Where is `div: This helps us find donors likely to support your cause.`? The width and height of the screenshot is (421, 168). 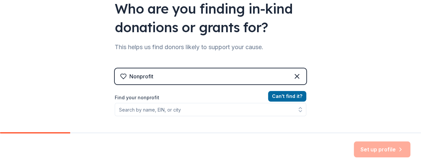 div: This helps us find donors likely to support your cause. is located at coordinates (210, 47).